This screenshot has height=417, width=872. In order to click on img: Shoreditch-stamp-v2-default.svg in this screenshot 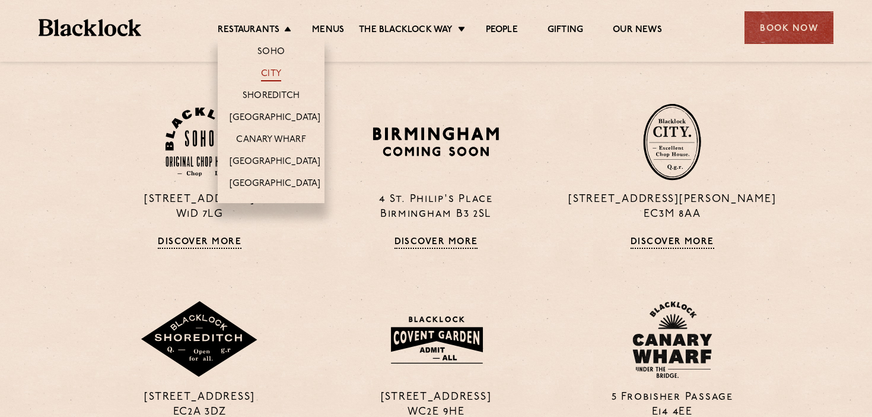, I will do `click(199, 339)`.